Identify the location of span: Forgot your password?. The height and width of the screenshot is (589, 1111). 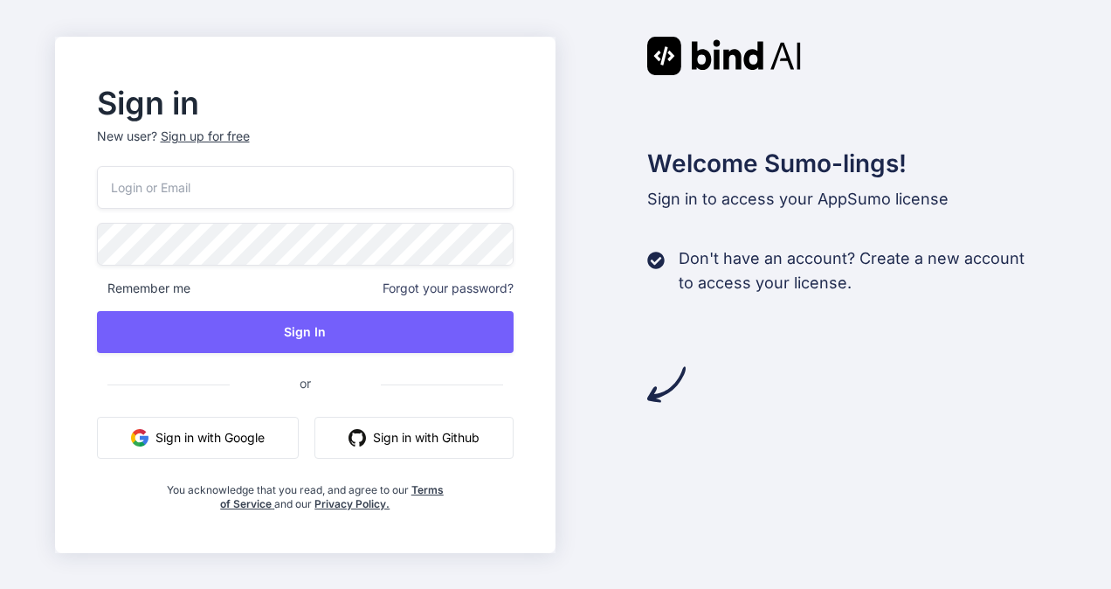
(448, 288).